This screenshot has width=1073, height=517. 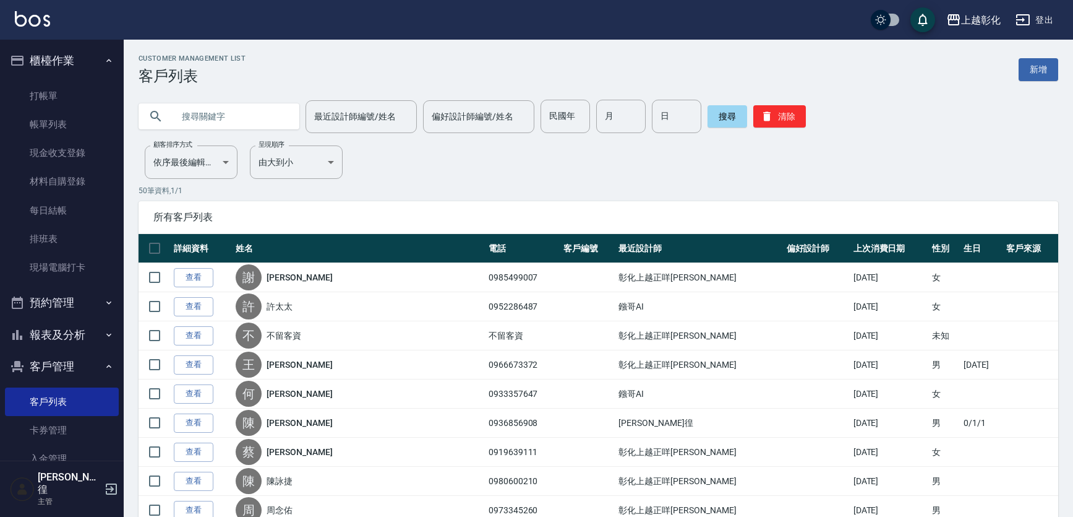 I want to click on div: 何, so click(x=249, y=393).